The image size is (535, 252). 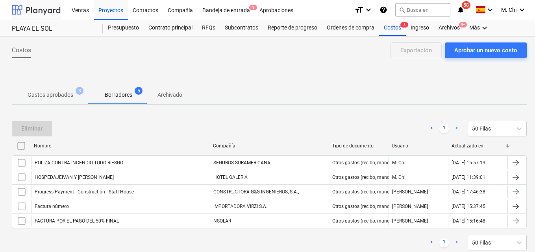 What do you see at coordinates (463, 25) in the screenshot?
I see `span: 9+` at bounding box center [463, 25].